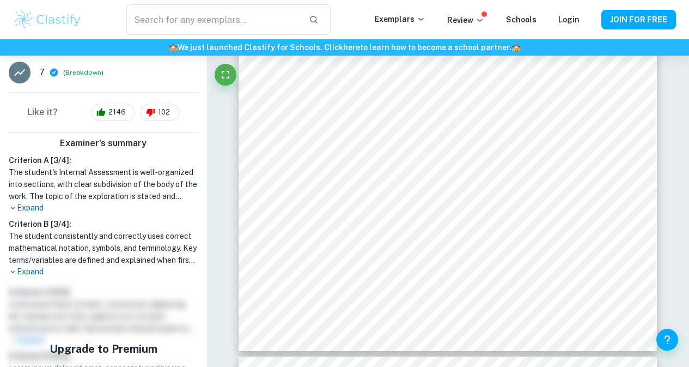  I want to click on h6: Criterion B [ 3 / 4 ]:, so click(104, 224).